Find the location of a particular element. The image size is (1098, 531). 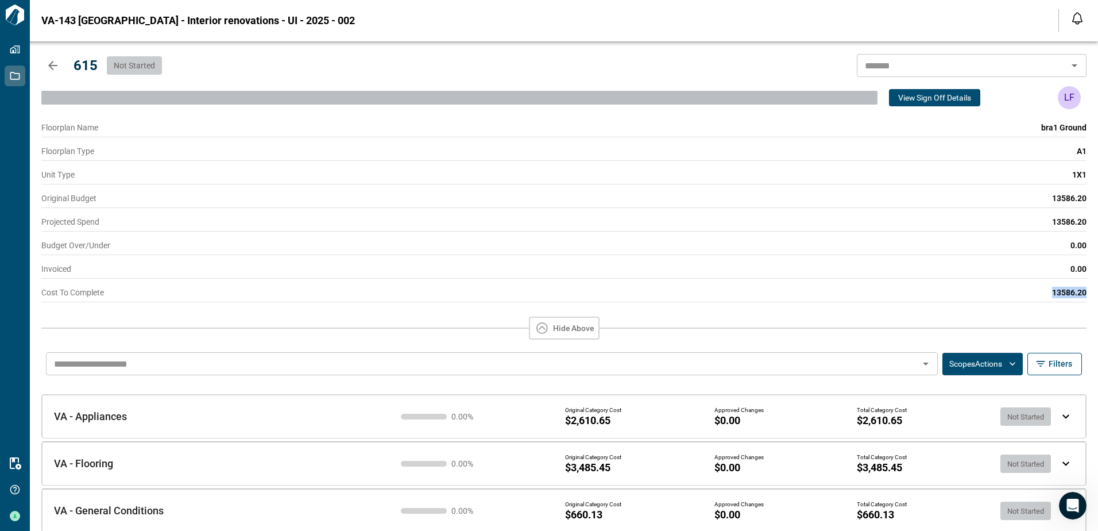

span: A1 is located at coordinates (1082, 151).